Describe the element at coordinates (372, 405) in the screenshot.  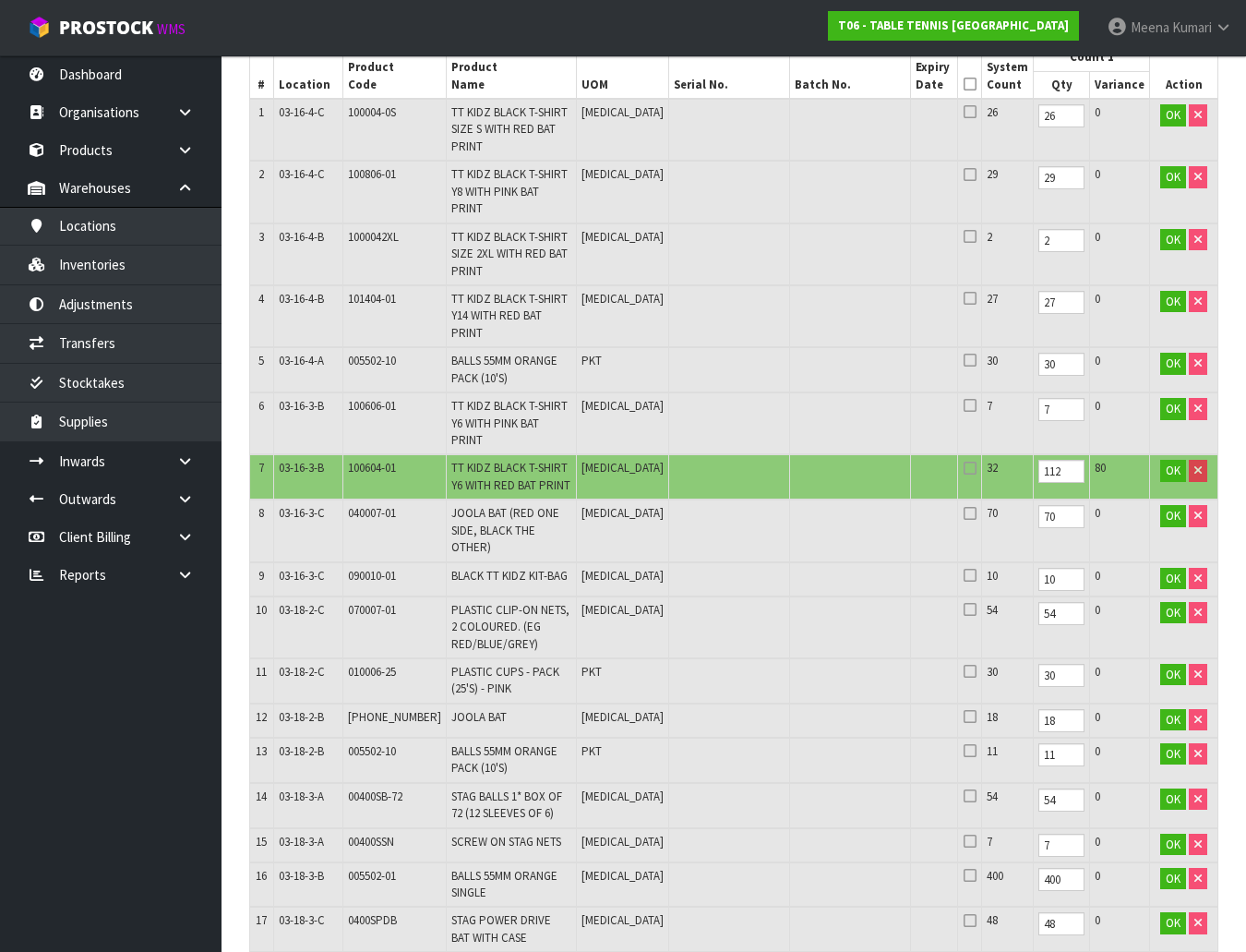
I see `span: 100606-01` at that location.